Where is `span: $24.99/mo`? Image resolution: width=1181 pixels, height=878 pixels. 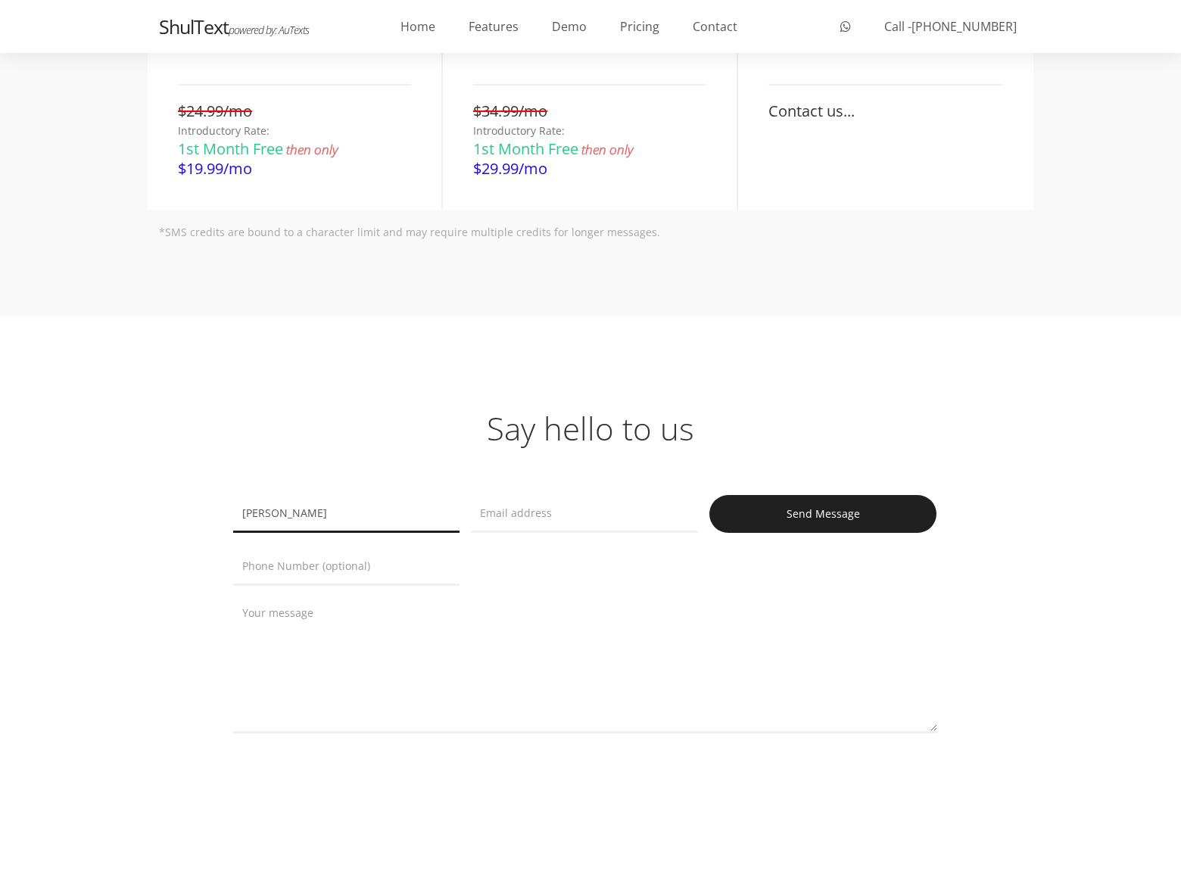 span: $24.99/mo is located at coordinates (215, 110).